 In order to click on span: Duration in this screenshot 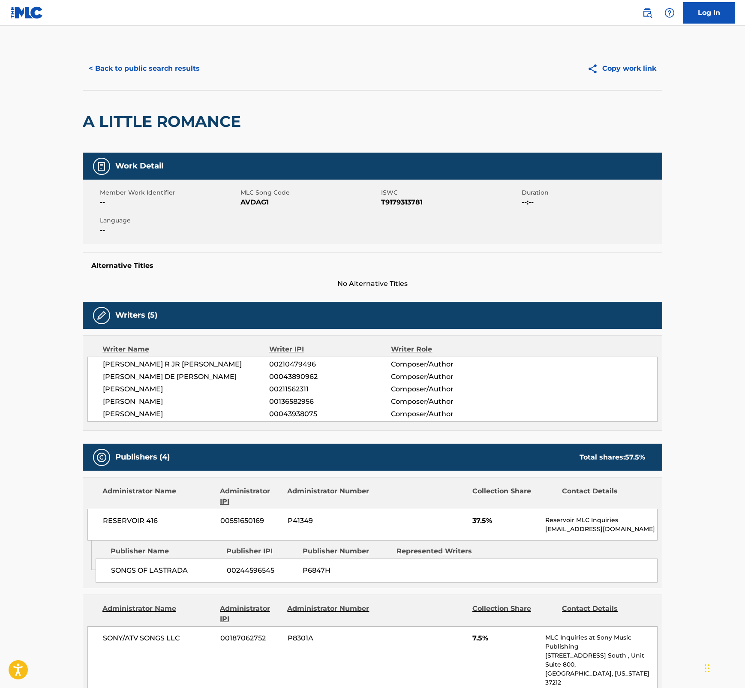, I will do `click(591, 193)`.